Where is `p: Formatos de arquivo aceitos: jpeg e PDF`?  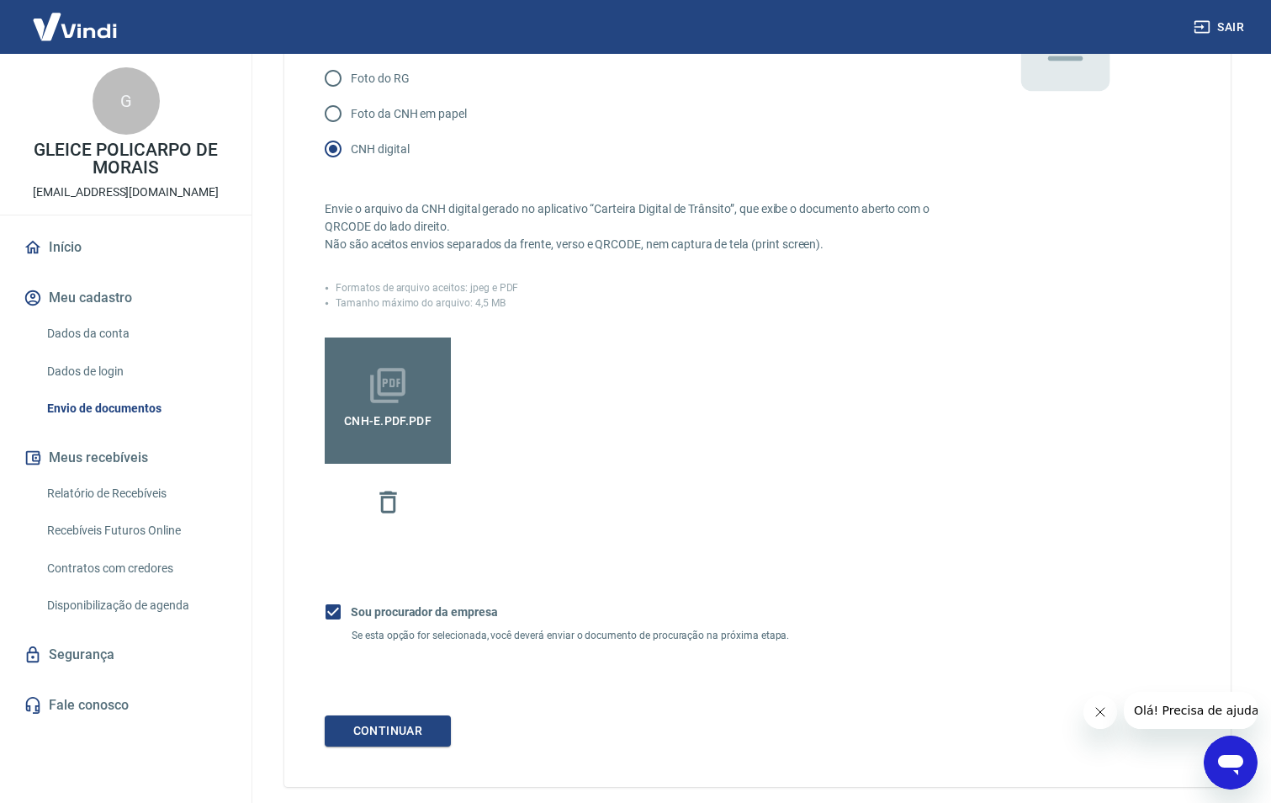 p: Formatos de arquivo aceitos: jpeg e PDF is located at coordinates (427, 288).